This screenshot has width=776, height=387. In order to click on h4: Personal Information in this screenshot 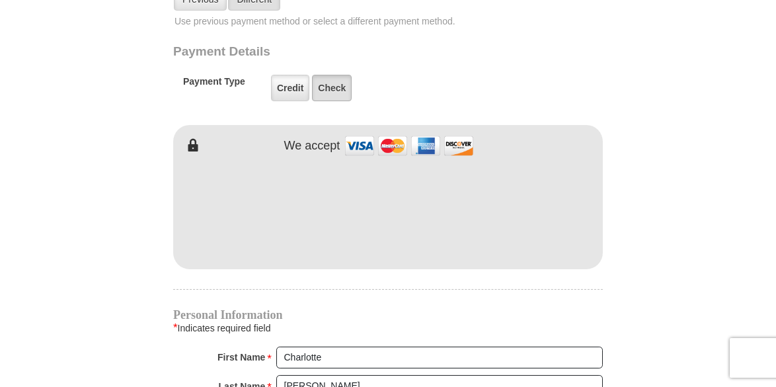, I will do `click(388, 315)`.